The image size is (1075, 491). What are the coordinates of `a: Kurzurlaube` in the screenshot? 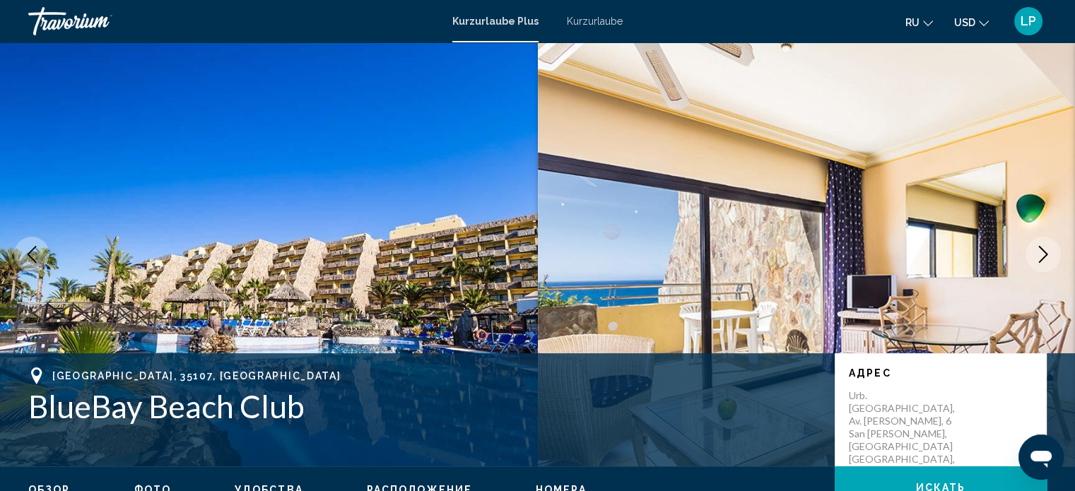 It's located at (594, 21).